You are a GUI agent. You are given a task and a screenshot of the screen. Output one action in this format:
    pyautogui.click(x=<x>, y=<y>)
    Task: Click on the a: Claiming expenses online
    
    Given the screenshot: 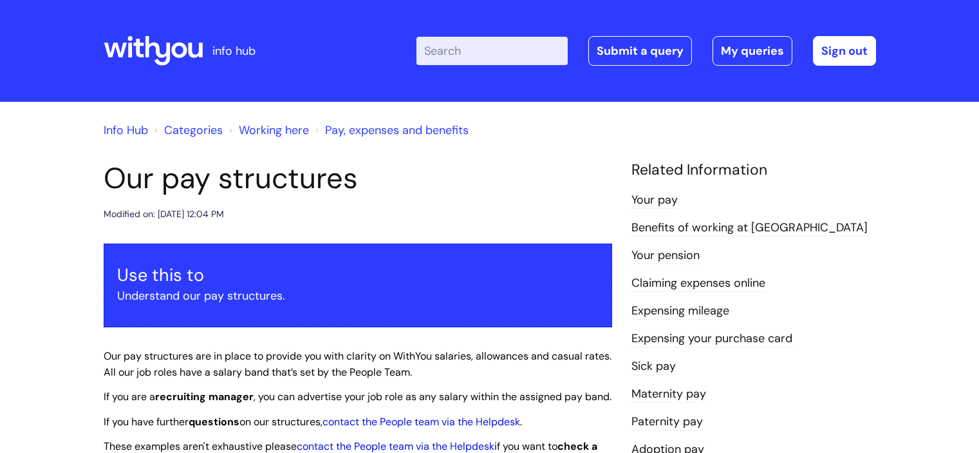 What is the action you would take?
    pyautogui.click(x=698, y=283)
    